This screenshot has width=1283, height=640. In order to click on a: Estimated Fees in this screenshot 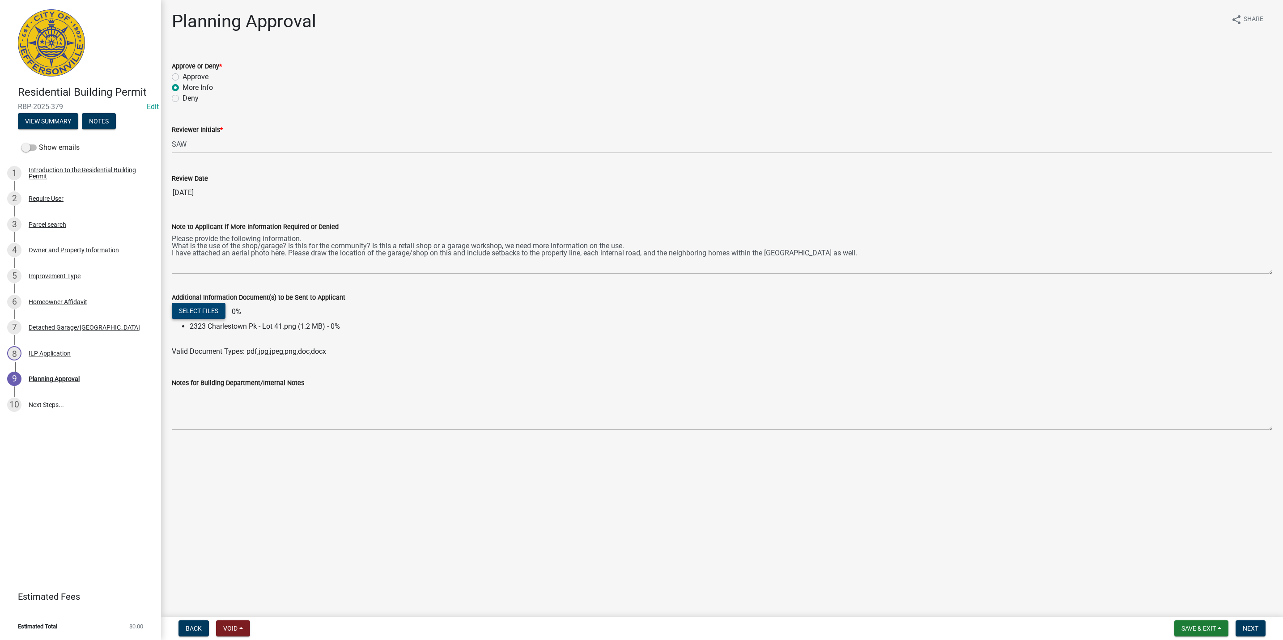, I will do `click(77, 597)`.